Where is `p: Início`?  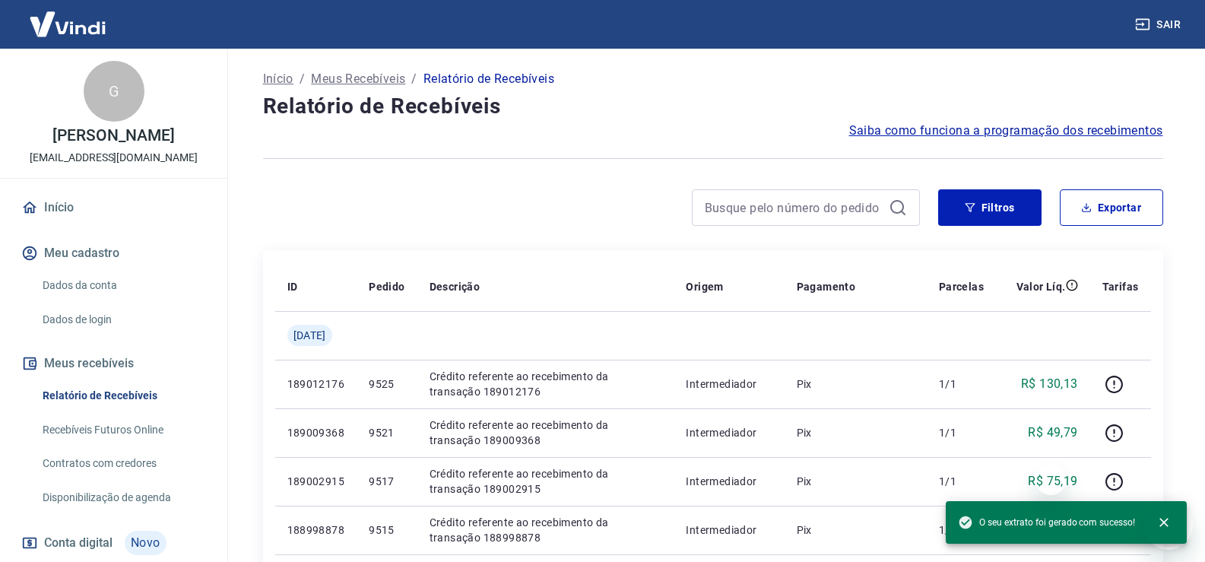 p: Início is located at coordinates (278, 79).